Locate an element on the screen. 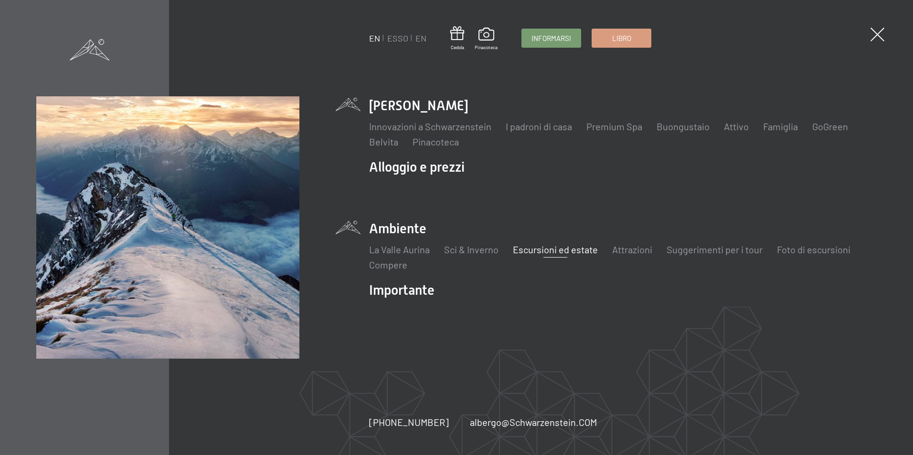  a: Libro is located at coordinates (621, 38).